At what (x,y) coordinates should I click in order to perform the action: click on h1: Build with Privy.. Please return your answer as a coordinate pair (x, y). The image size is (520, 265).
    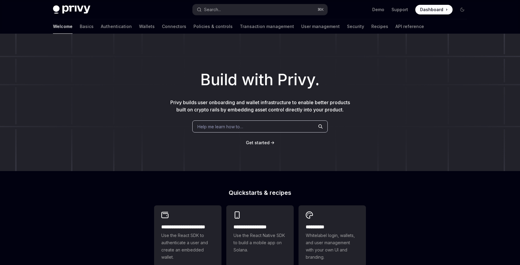
    Looking at the image, I should click on (260, 80).